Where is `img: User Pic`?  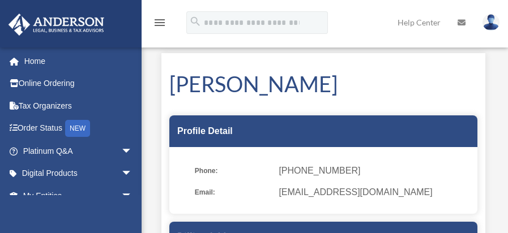
img: User Pic is located at coordinates (491, 22).